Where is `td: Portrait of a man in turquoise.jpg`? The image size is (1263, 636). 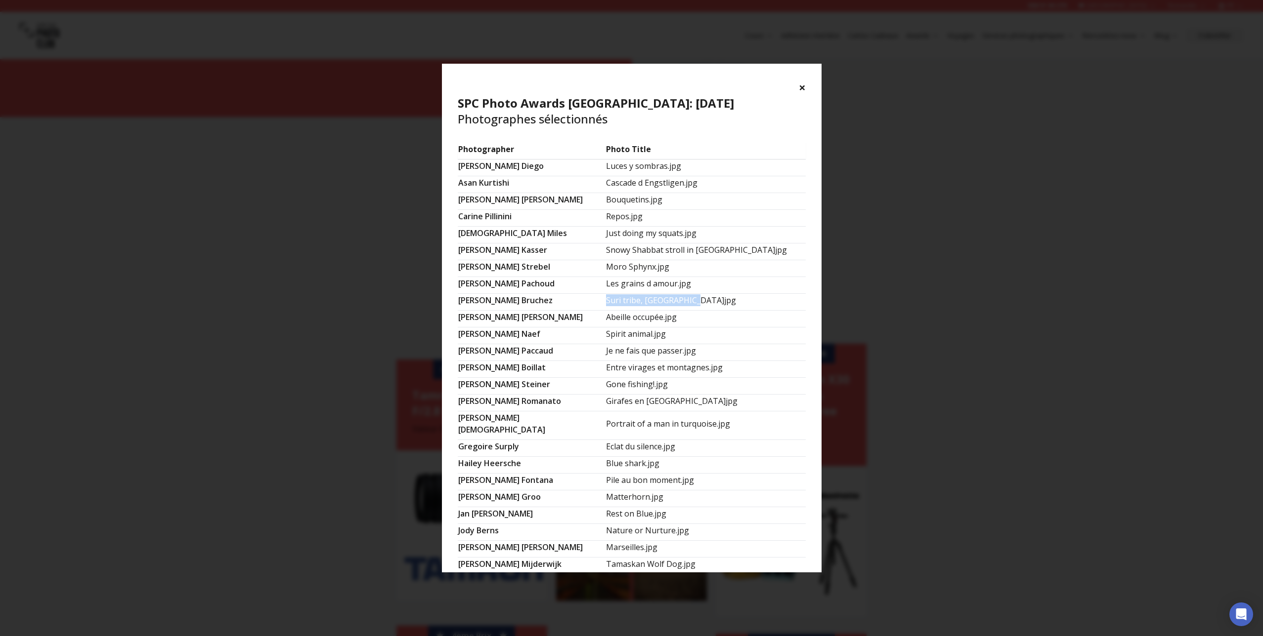
td: Portrait of a man in turquoise.jpg is located at coordinates (705, 425).